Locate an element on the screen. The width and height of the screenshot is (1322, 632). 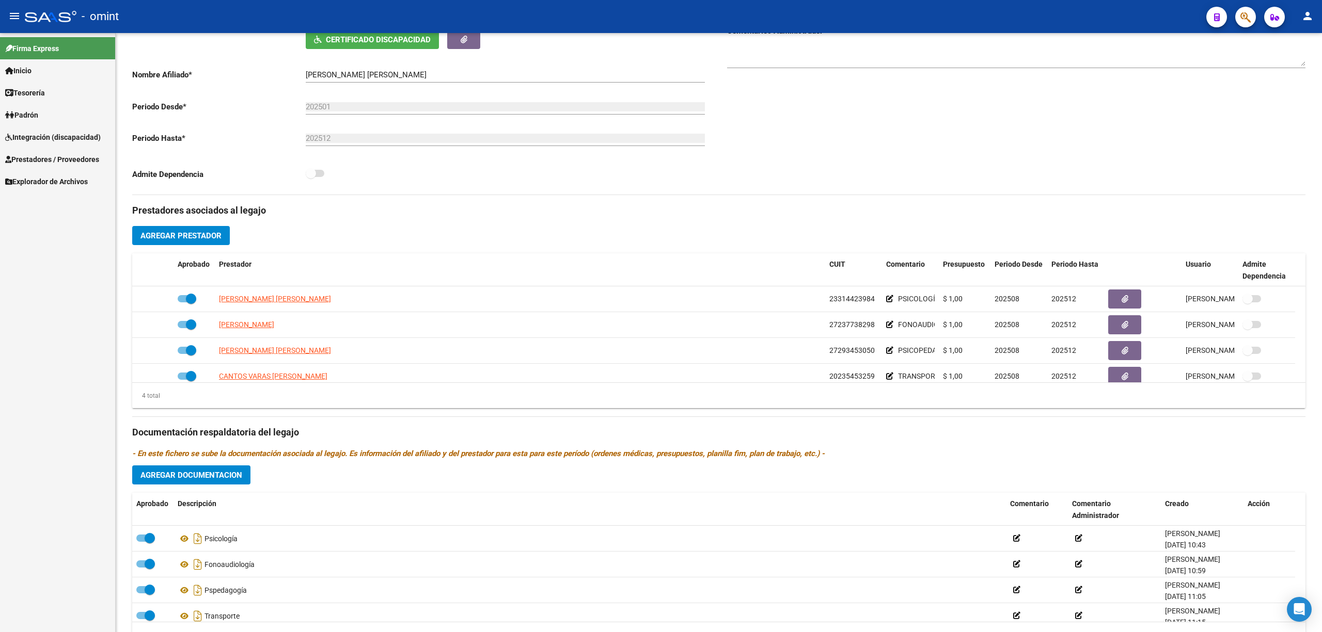
span: 27293453050 is located at coordinates (852, 351).